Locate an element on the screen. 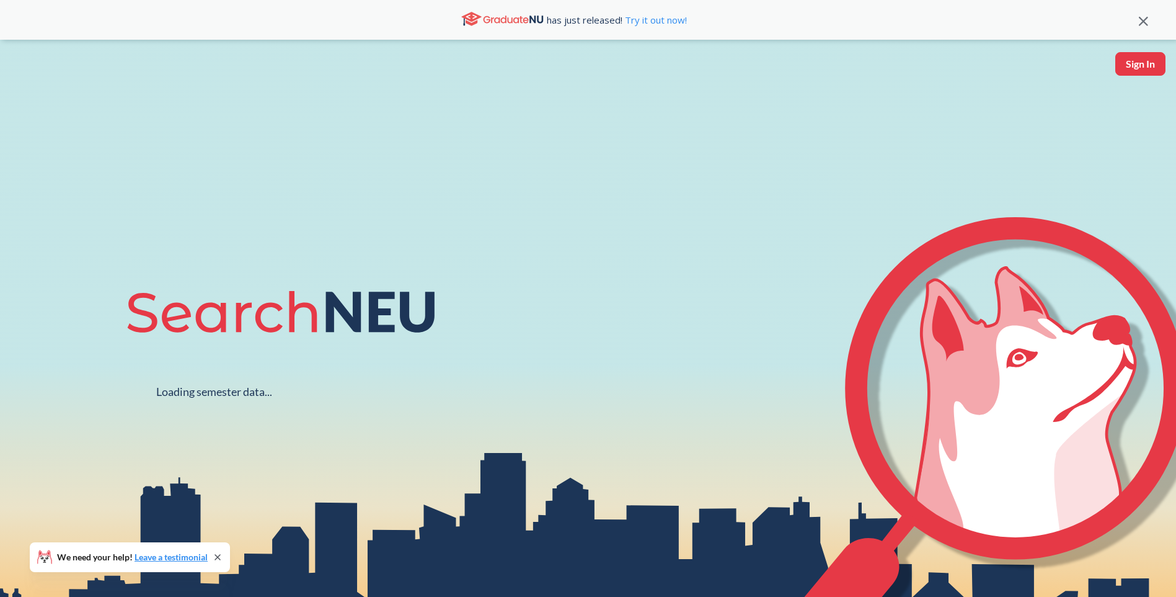  img: sandbox logo is located at coordinates (27, 71).